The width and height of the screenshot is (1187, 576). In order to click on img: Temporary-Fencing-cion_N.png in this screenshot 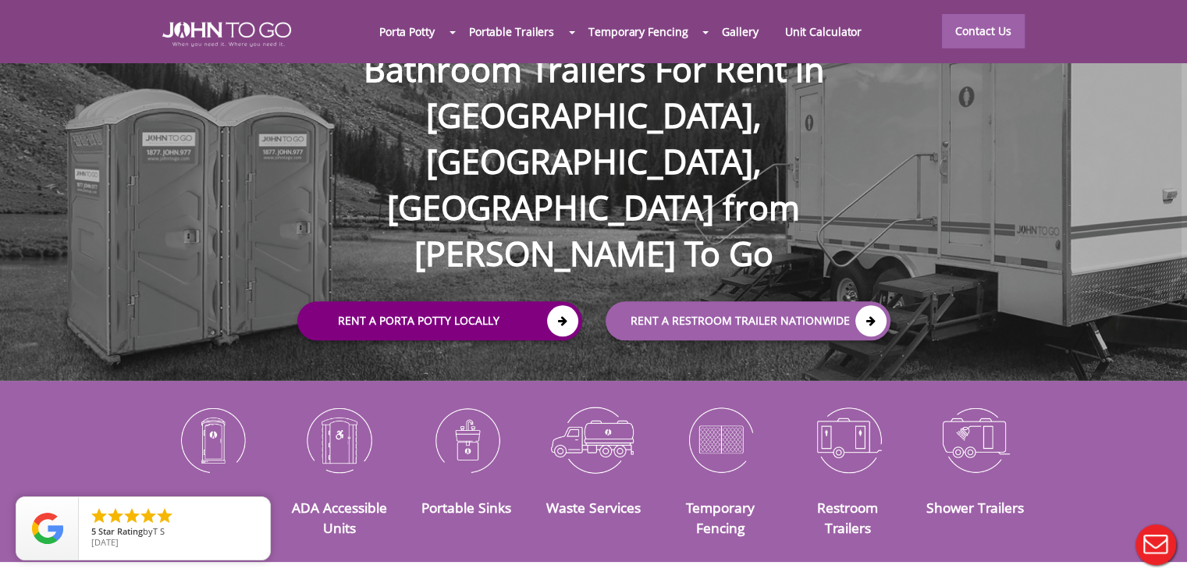, I will do `click(720, 439)`.